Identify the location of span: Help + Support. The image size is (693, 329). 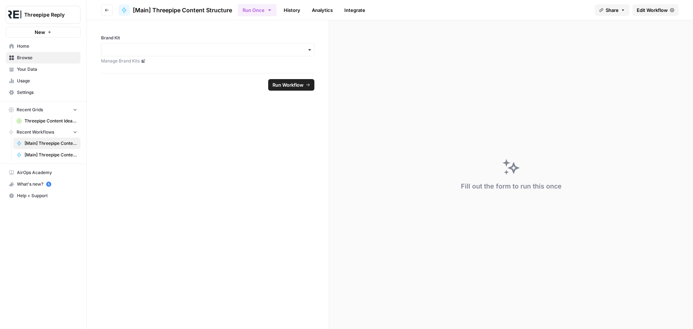
(47, 196).